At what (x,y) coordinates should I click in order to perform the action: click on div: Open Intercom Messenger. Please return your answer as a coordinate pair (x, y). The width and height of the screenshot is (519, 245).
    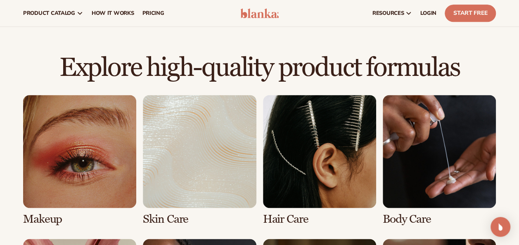
    Looking at the image, I should click on (501, 227).